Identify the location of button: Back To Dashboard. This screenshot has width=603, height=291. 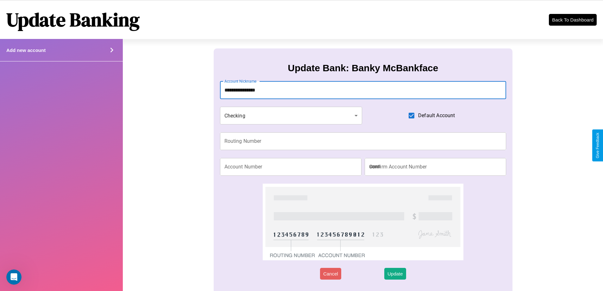
(573, 20).